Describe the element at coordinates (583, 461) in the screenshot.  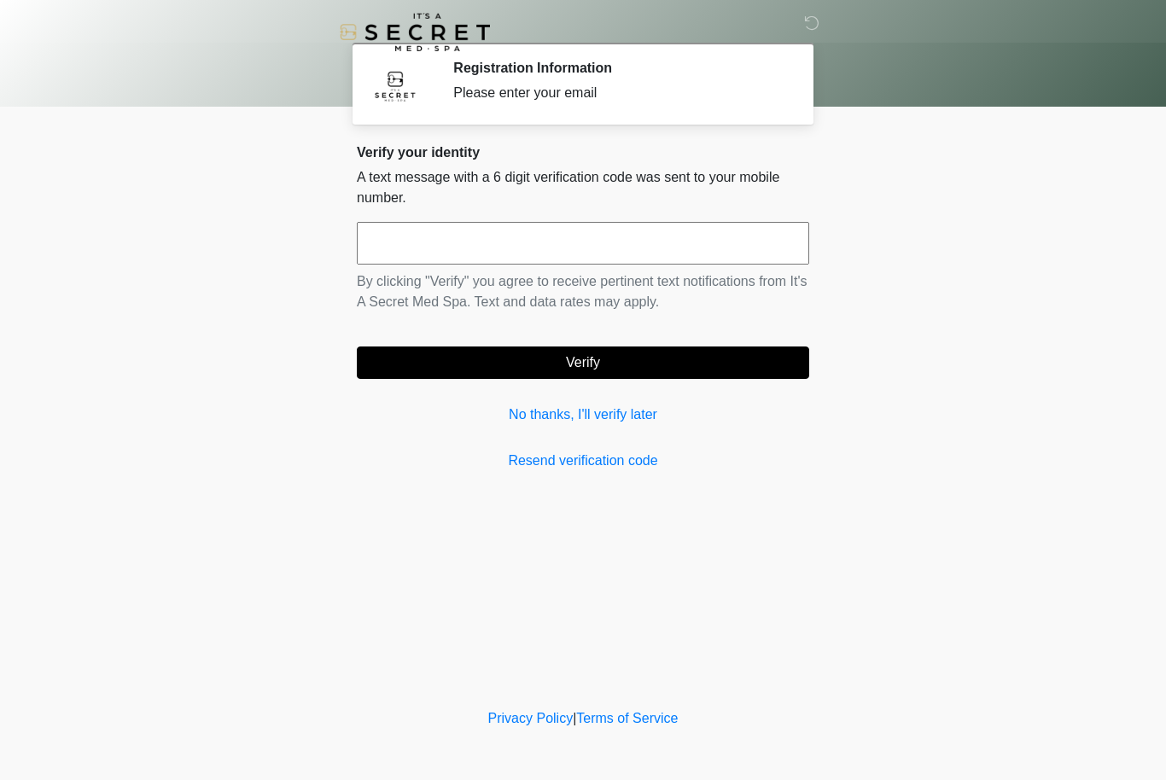
I see `a: Resend verification code` at that location.